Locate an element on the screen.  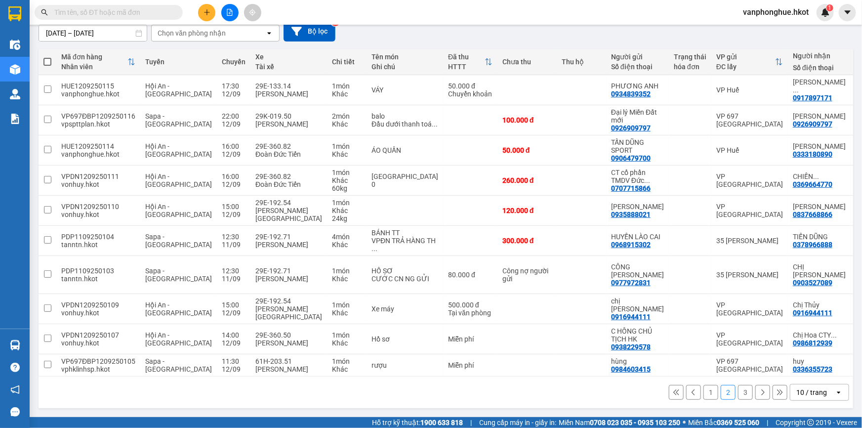
div: Hồ sơ is located at coordinates (405, 339).